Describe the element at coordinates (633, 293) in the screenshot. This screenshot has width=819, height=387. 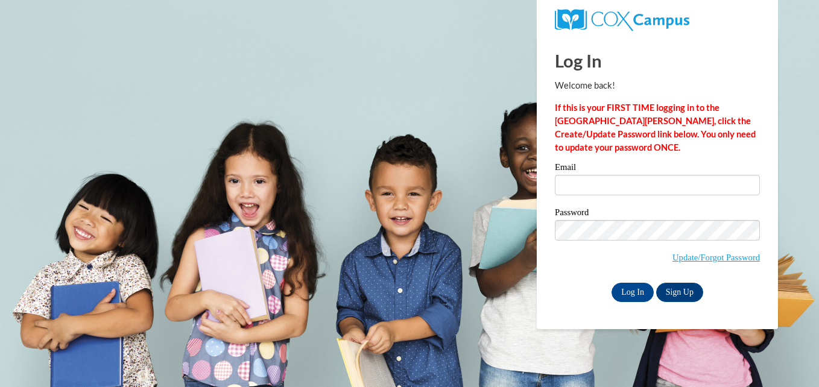
I see `input: Log In` at that location.